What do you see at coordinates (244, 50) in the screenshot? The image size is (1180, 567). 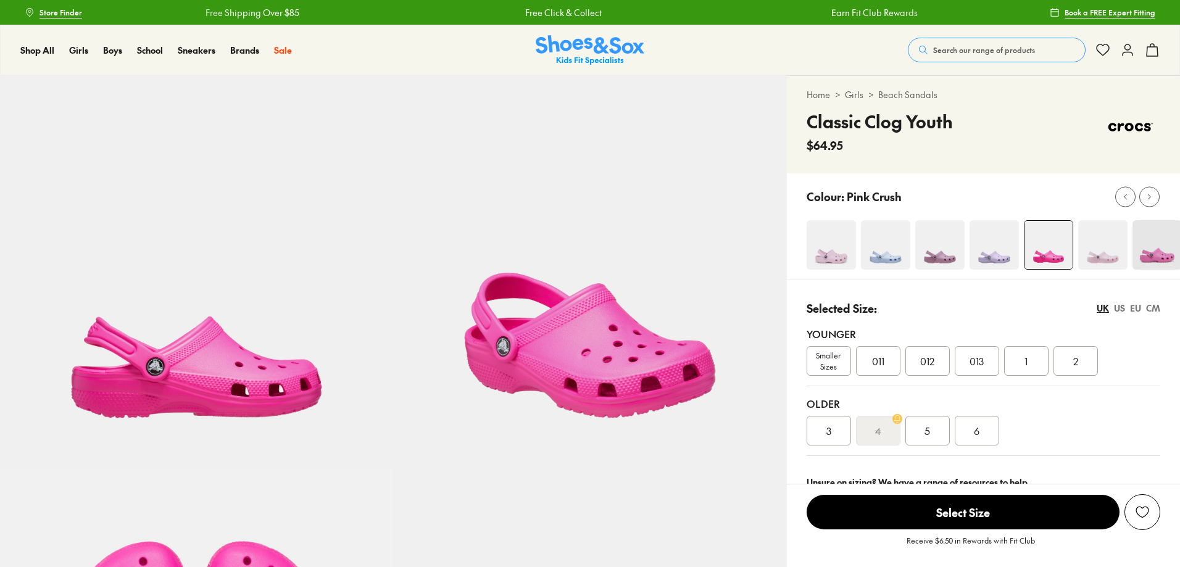 I see `span: Brands` at bounding box center [244, 50].